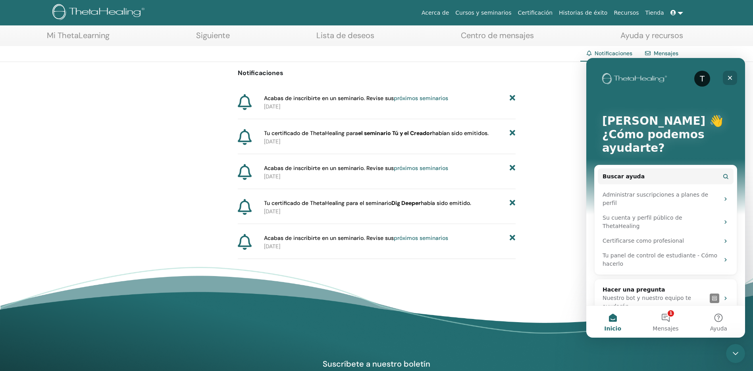  I want to click on a: Tienda, so click(654, 13).